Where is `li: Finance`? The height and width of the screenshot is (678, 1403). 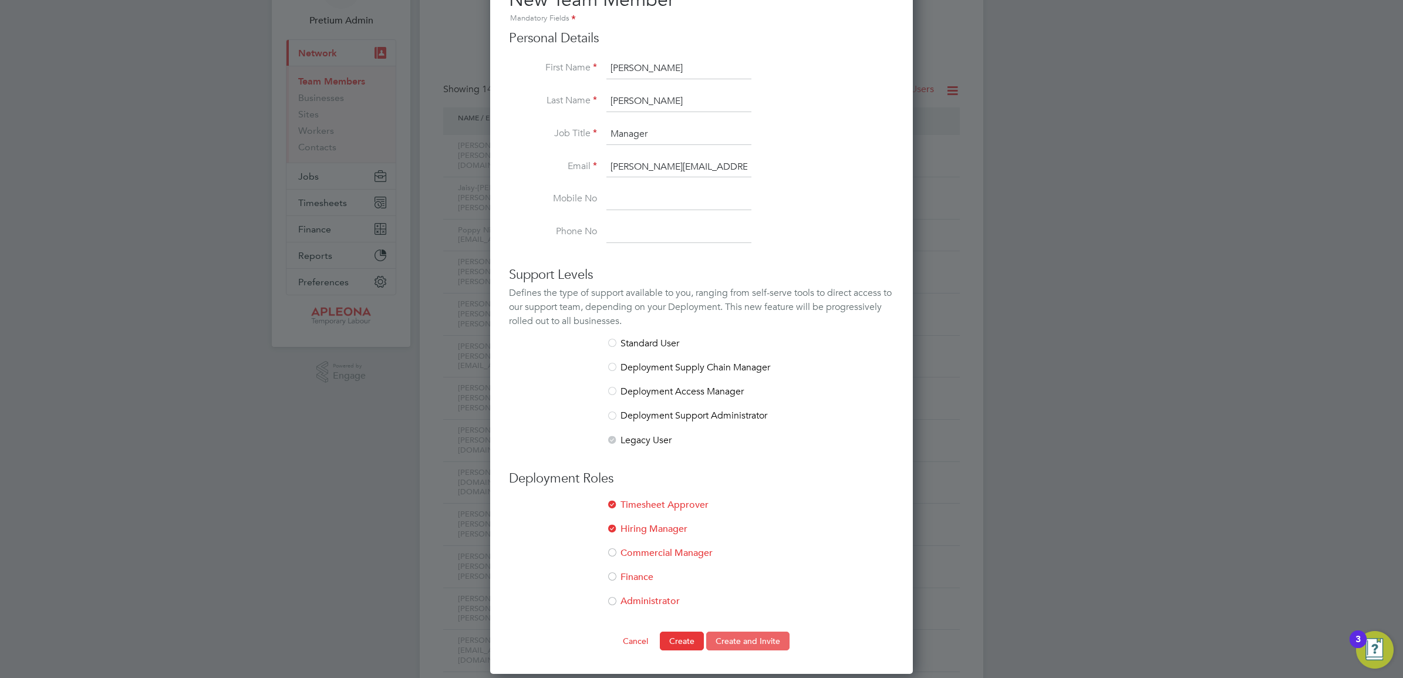
li: Finance is located at coordinates (701, 583).